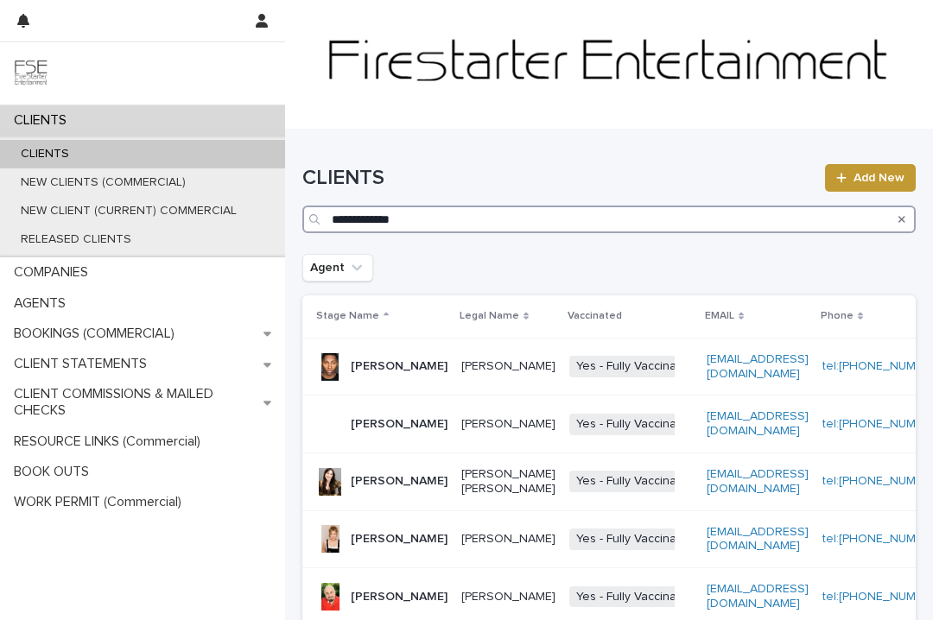 This screenshot has height=620, width=933. What do you see at coordinates (558, 178) in the screenshot?
I see `h1: CLIENTS` at bounding box center [558, 178].